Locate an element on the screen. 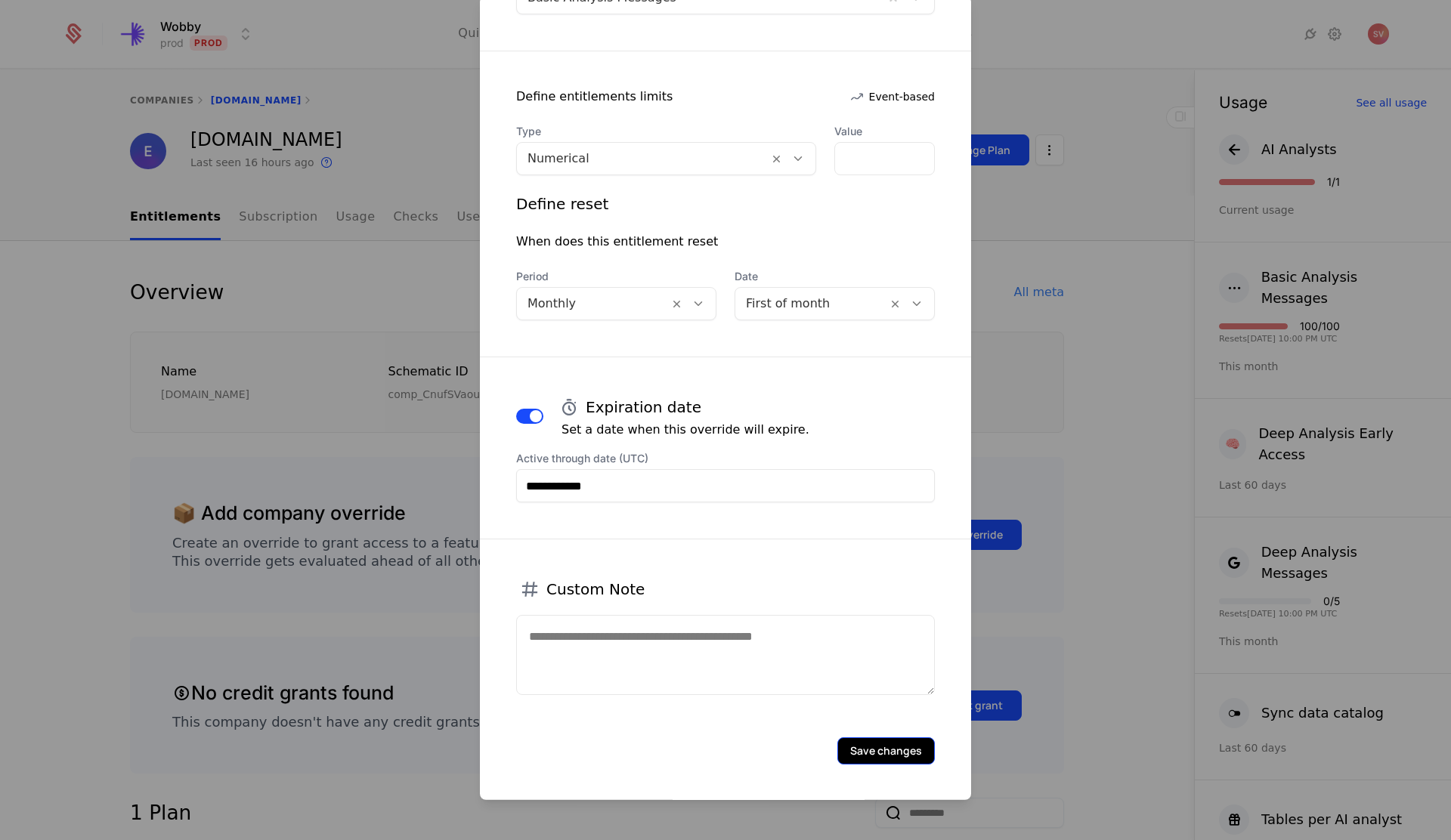 The image size is (1451, 840). span: Type is located at coordinates (666, 131).